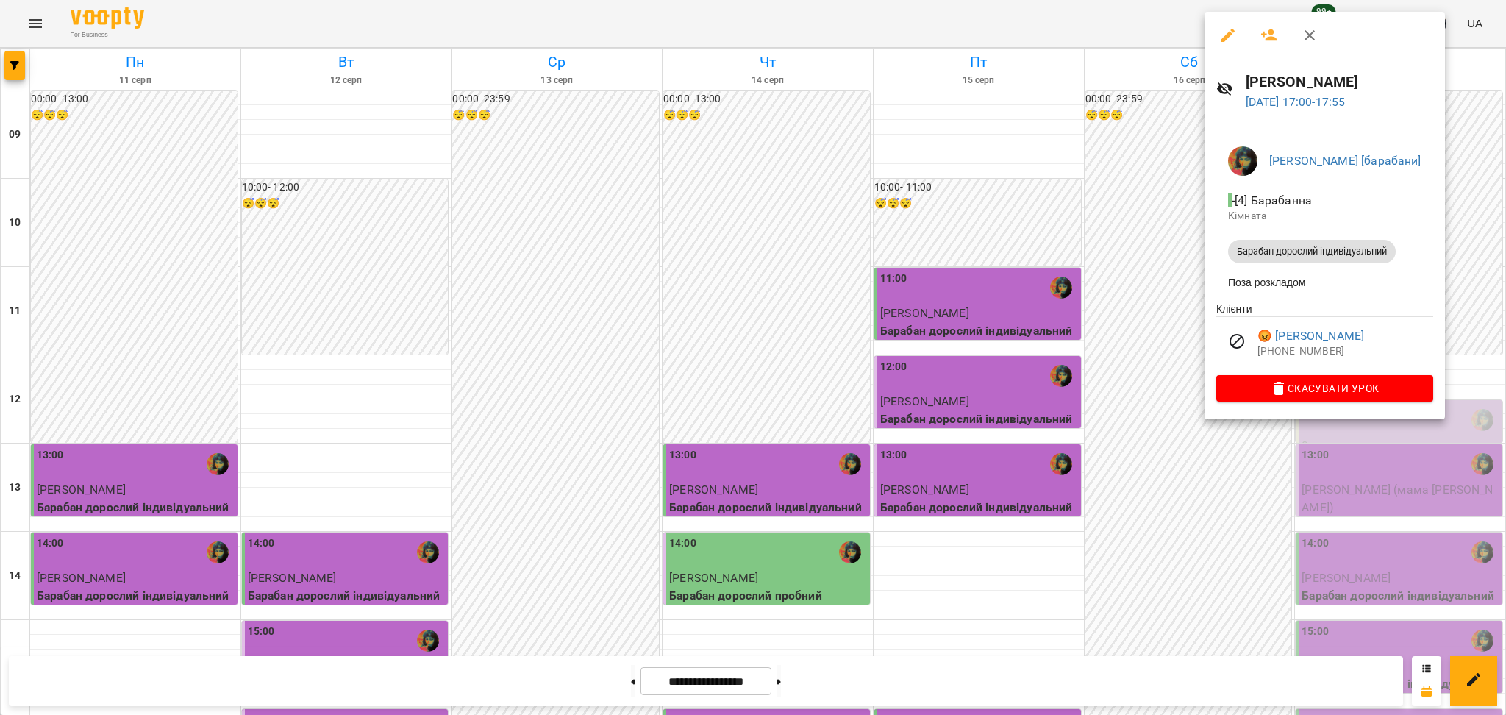 The width and height of the screenshot is (1506, 715). Describe the element at coordinates (1324, 282) in the screenshot. I see `li: Поза розкладом` at that location.